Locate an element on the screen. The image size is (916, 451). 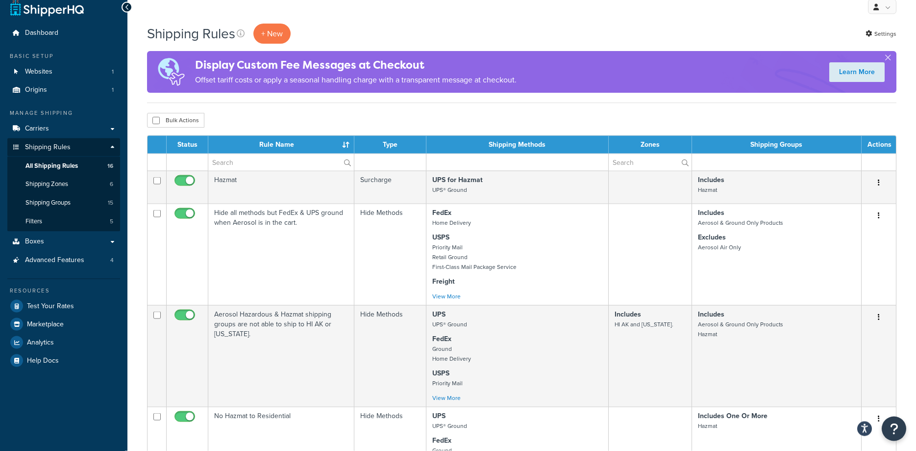
small: Home Delivery is located at coordinates (452, 223).